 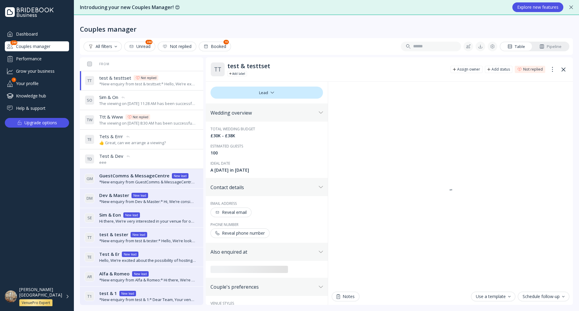 I want to click on div: A R, so click(x=90, y=277).